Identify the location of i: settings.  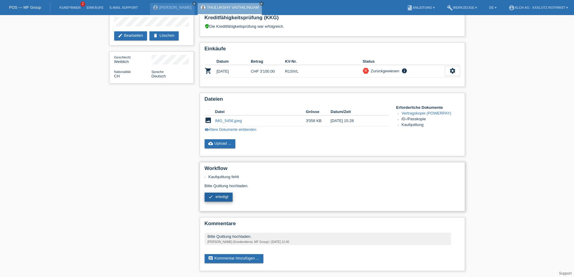
(452, 71).